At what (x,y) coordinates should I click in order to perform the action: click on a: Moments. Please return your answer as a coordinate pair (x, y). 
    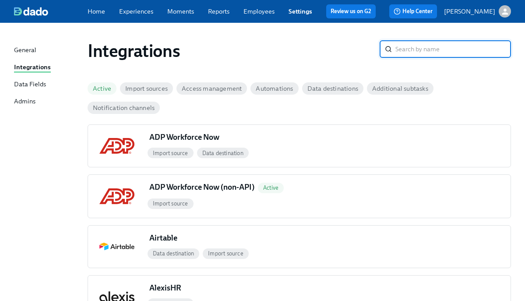
    Looking at the image, I should click on (180, 11).